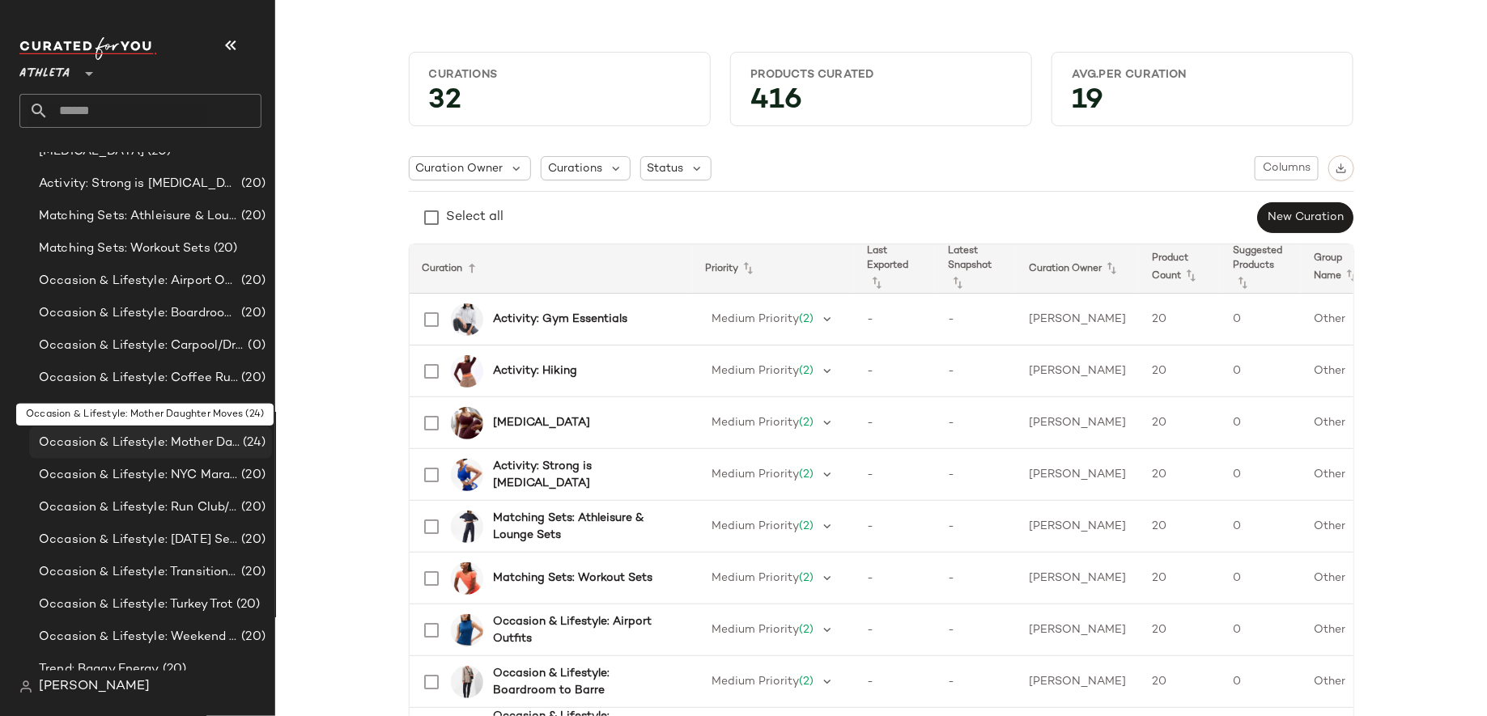 The width and height of the screenshot is (1487, 716). I want to click on div: Select all, so click(475, 218).